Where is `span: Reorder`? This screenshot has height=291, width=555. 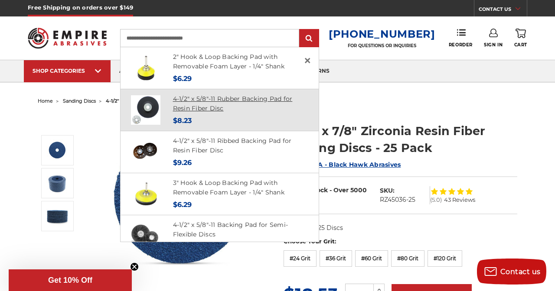 span: Reorder is located at coordinates (460, 45).